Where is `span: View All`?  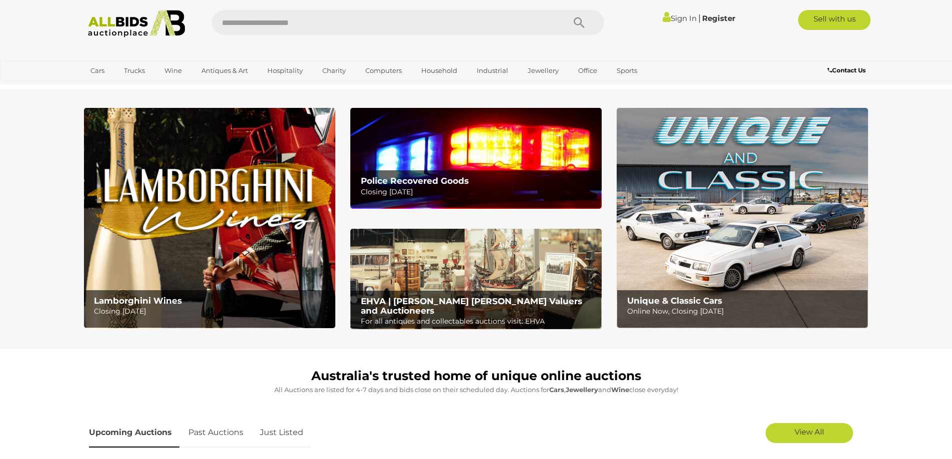 span: View All is located at coordinates (809, 432).